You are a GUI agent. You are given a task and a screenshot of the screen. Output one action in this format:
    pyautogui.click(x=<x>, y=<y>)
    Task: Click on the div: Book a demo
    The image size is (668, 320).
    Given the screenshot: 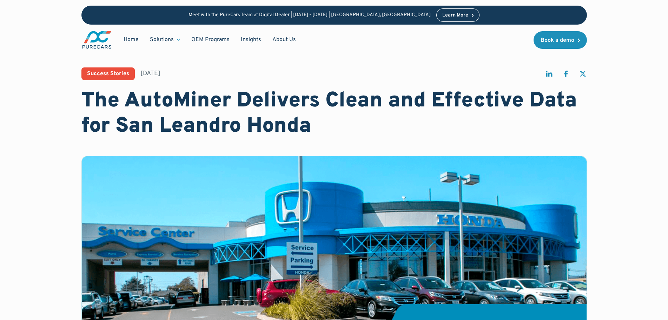 What is the action you would take?
    pyautogui.click(x=557, y=40)
    